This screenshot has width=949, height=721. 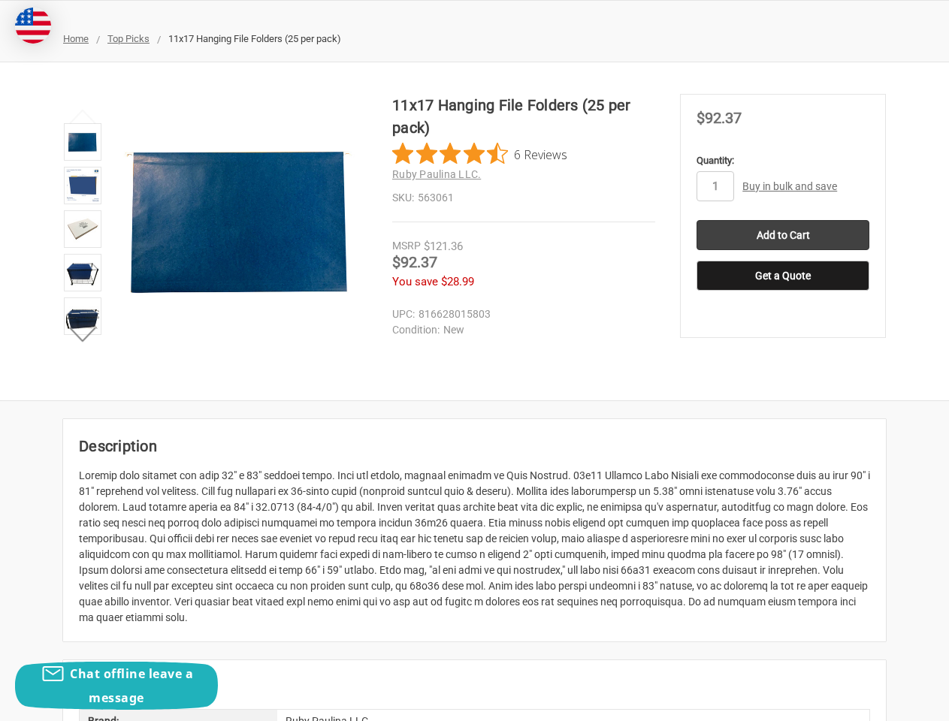 What do you see at coordinates (415, 282) in the screenshot?
I see `span: You save` at bounding box center [415, 282].